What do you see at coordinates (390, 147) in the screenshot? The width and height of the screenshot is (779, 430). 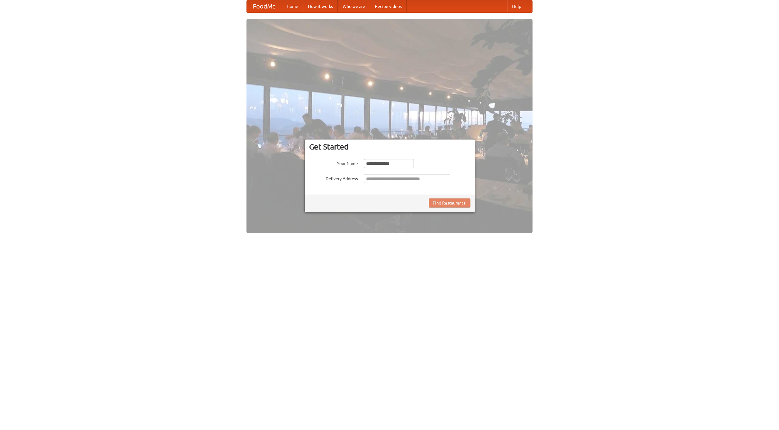 I see `h3: Get Started` at bounding box center [390, 147].